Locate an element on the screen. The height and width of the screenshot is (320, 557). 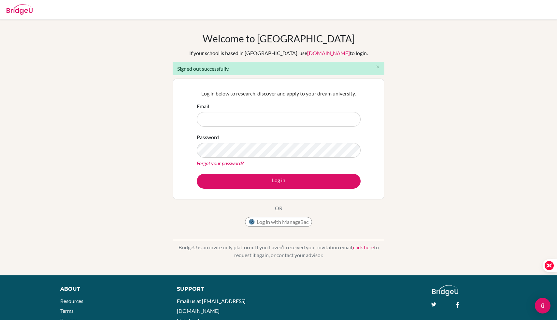
button: Log in with ManageBac is located at coordinates (278, 222).